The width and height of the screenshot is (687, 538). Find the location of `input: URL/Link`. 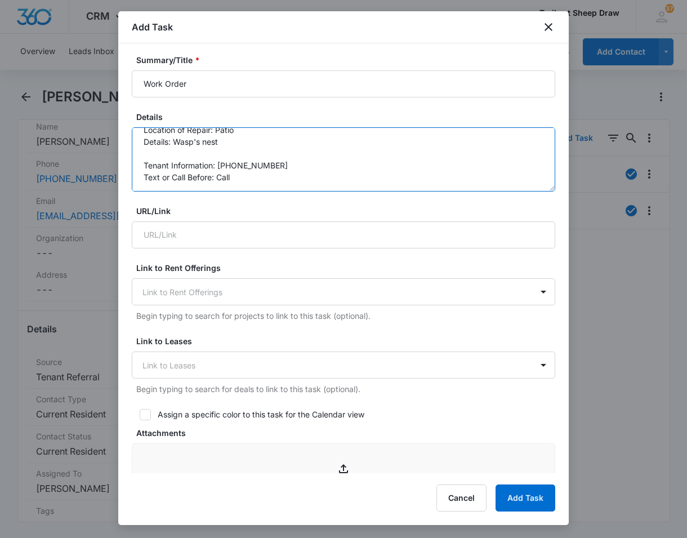

input: URL/Link is located at coordinates (344, 235).